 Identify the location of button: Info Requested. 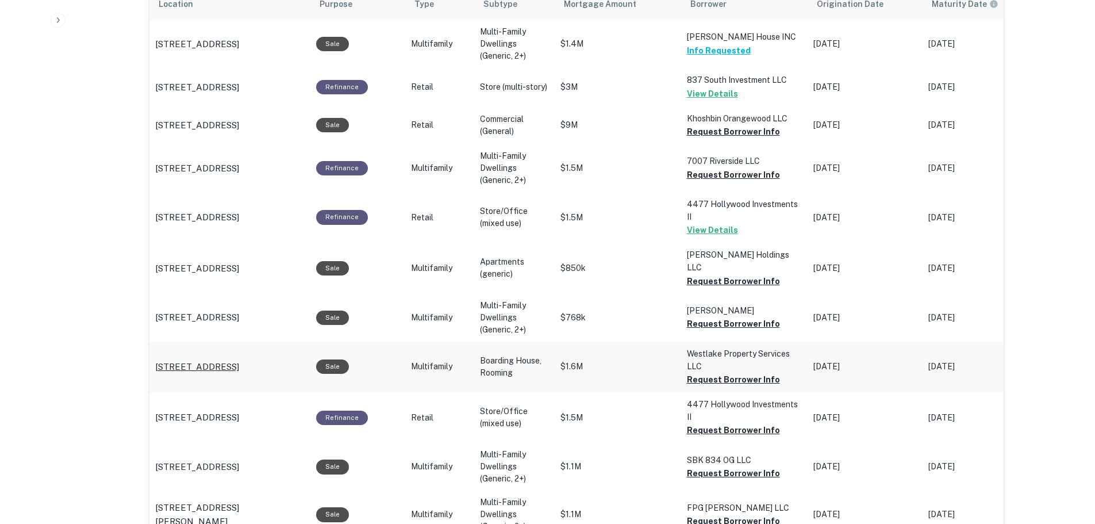
(718, 51).